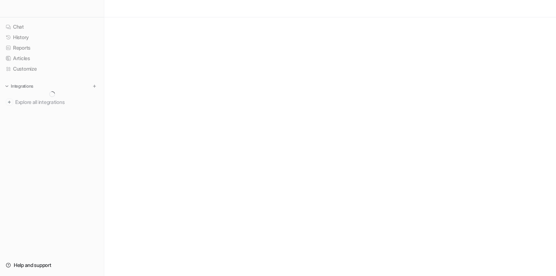 The width and height of the screenshot is (556, 276). I want to click on a: Articles, so click(52, 58).